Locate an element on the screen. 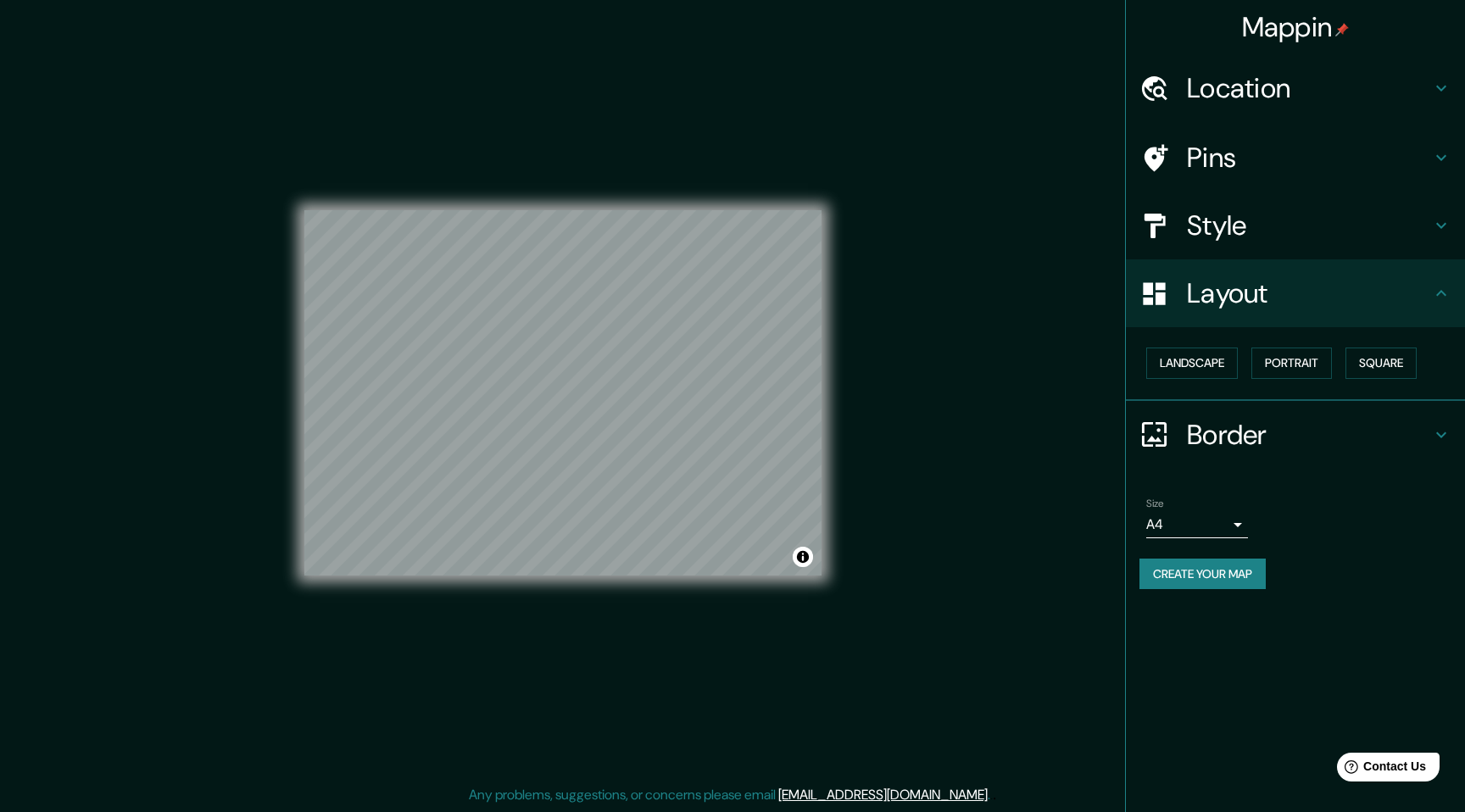 The height and width of the screenshot is (812, 1465). h4: Style is located at coordinates (1310, 226).